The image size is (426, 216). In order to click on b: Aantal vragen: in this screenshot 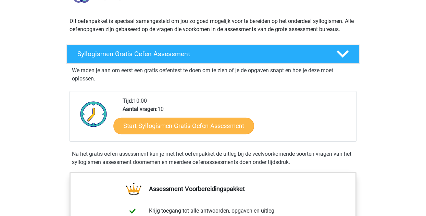, I will do `click(140, 109)`.